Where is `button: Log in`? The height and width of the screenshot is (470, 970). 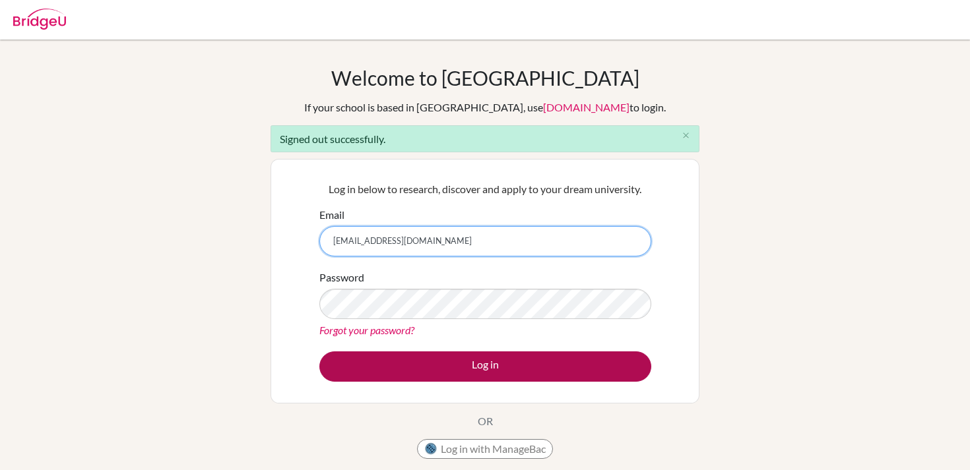
button: Log in is located at coordinates (485, 367).